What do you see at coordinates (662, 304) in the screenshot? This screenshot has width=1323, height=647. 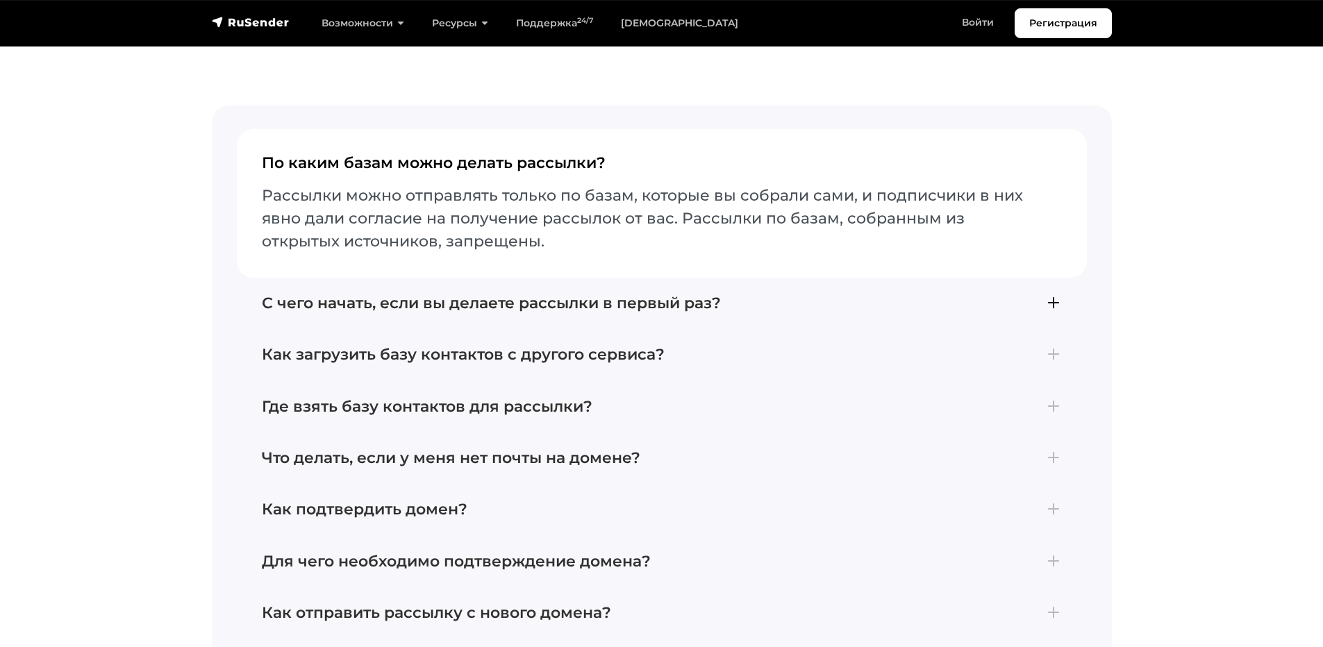 I see `h4: С чего начать, если вы делаете рассылки в первый раз?` at bounding box center [662, 304].